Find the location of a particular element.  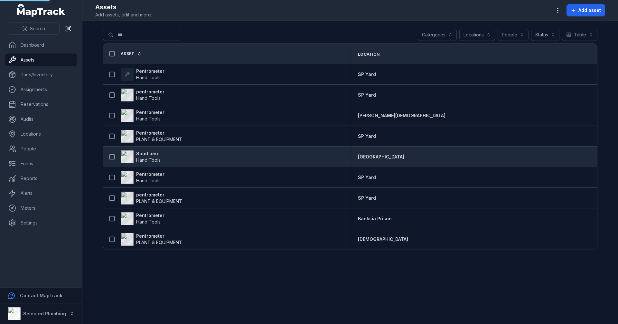

a: Dashboard is located at coordinates (41, 45).